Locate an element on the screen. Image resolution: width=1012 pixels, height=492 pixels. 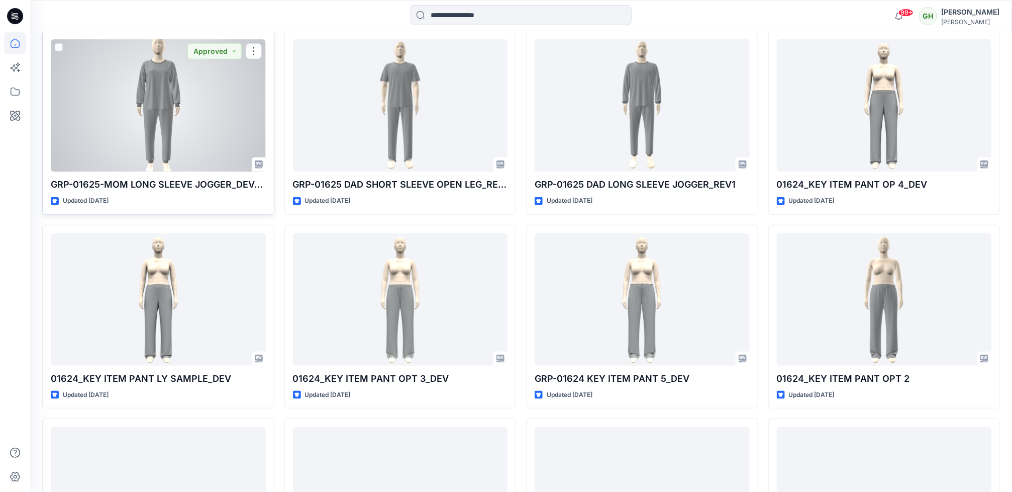
p: 01624_KEY ITEM PANT OPT 3_DEV is located at coordinates (401, 379).